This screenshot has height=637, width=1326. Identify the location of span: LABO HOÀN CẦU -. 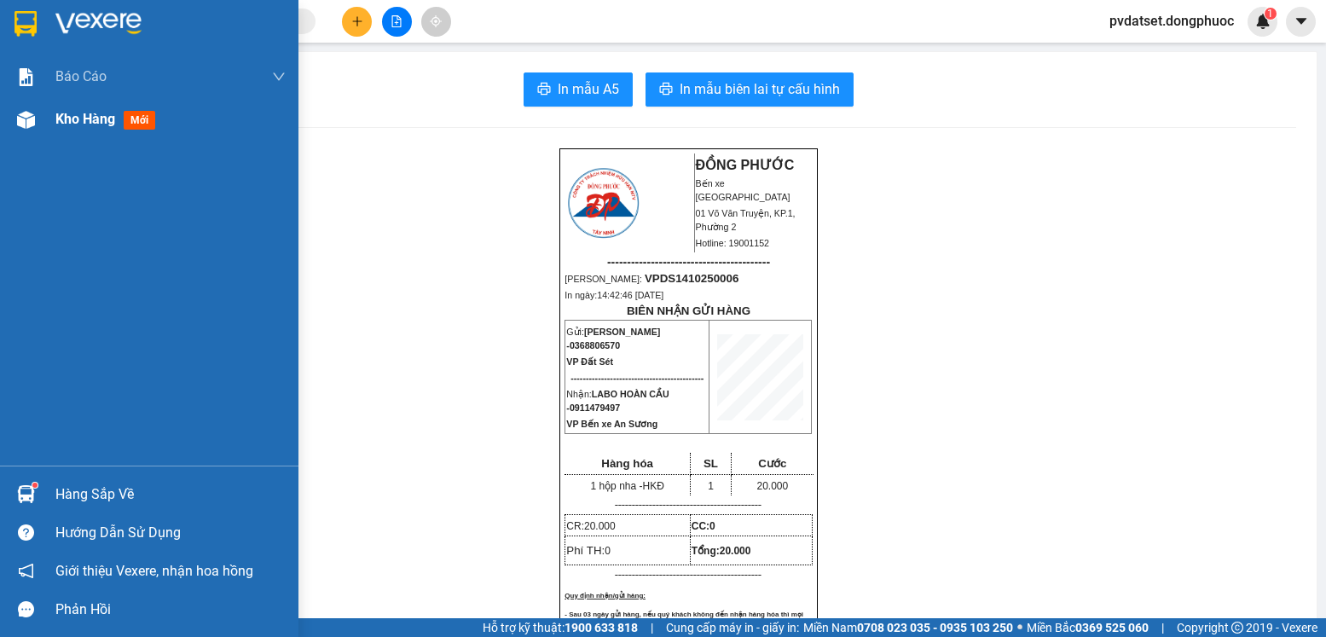
(618, 401).